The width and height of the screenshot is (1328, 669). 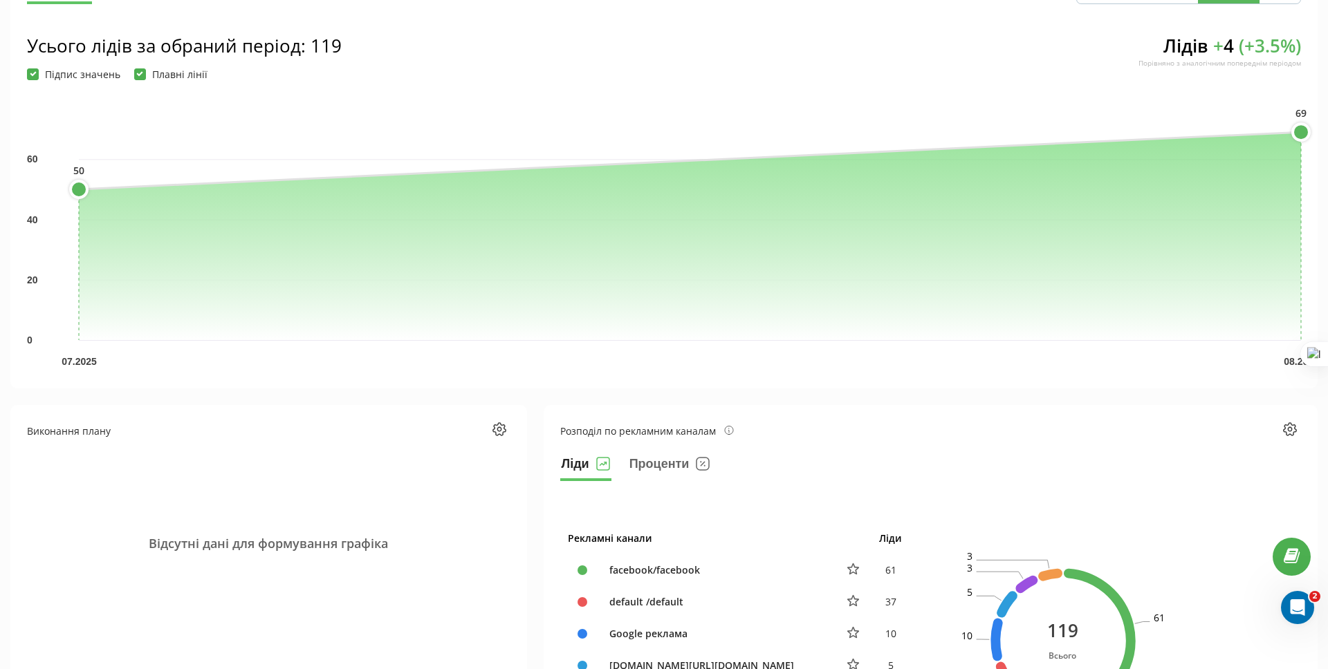 What do you see at coordinates (79, 170) in the screenshot?
I see `text: 50` at bounding box center [79, 170].